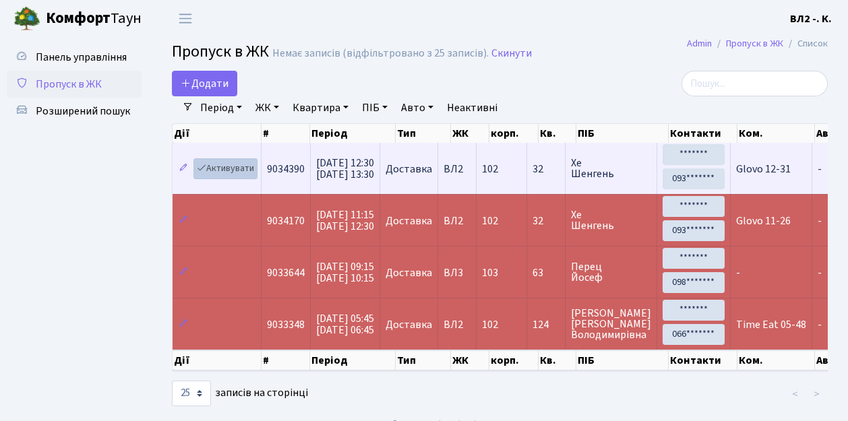 The image size is (848, 421). I want to click on b: ВЛ2 -. К., so click(811, 19).